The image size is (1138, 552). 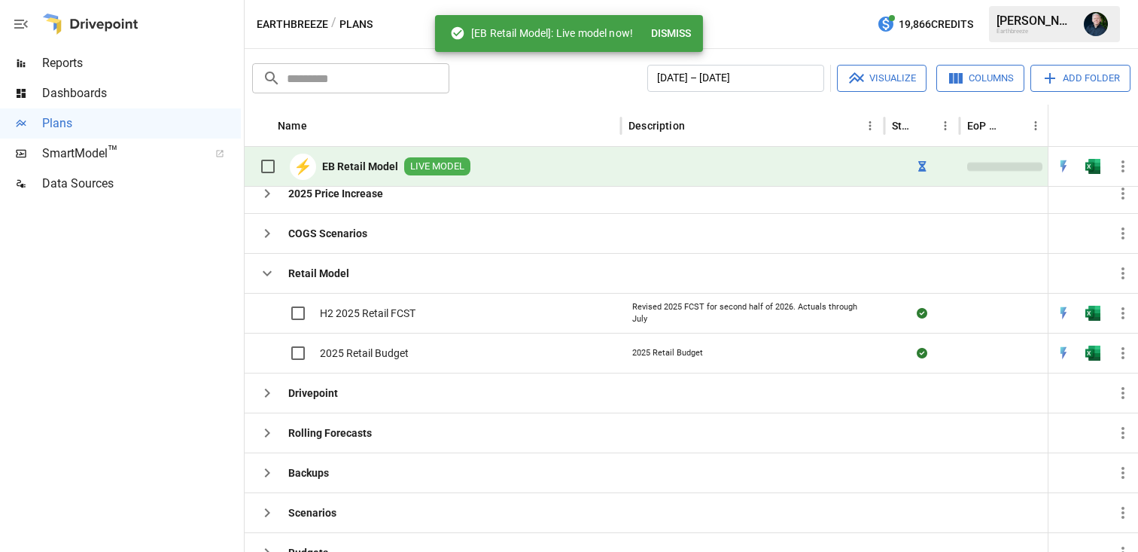 What do you see at coordinates (980, 78) in the screenshot?
I see `button: Columns` at bounding box center [980, 78].